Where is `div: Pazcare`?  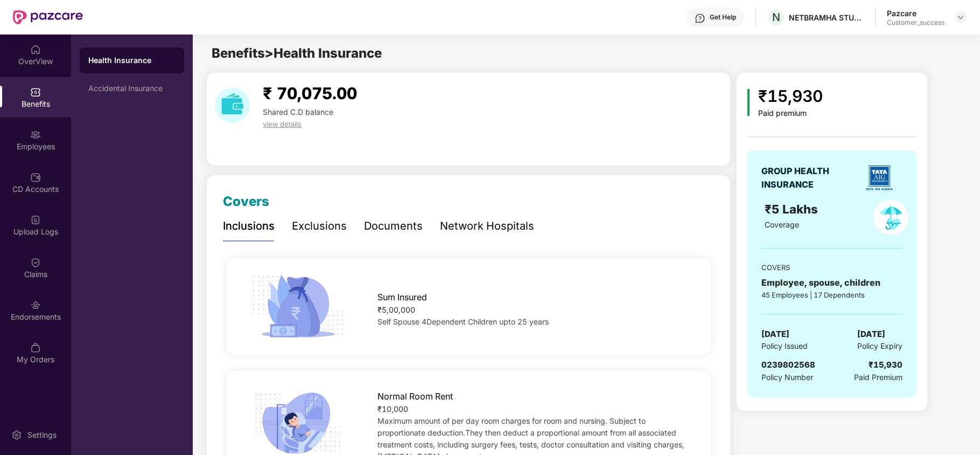
div: Pazcare is located at coordinates (916, 13).